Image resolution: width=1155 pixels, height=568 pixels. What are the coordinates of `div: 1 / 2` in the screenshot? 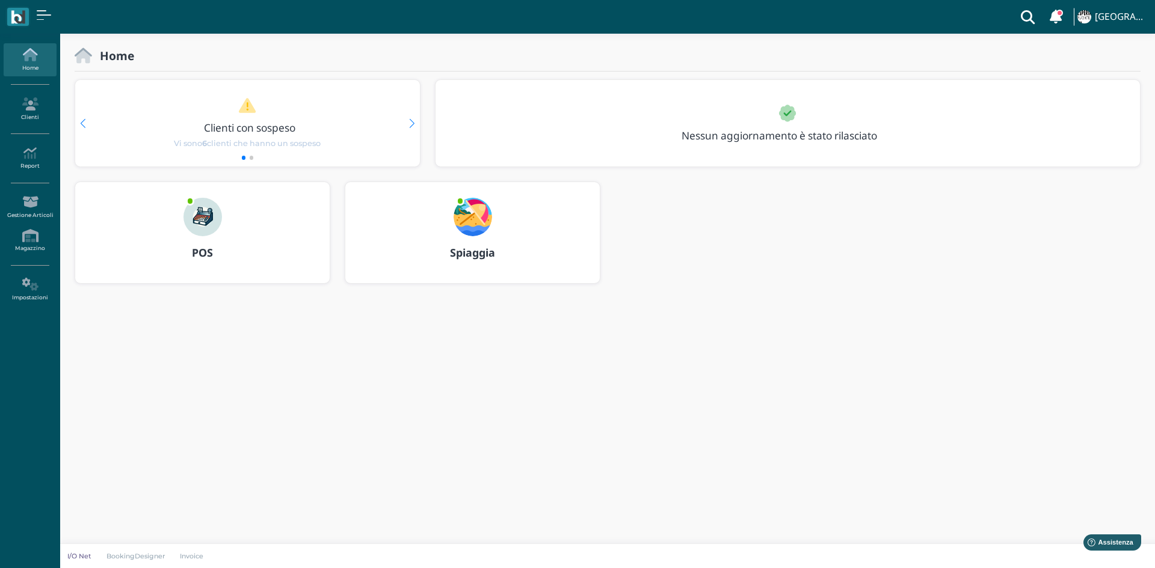 It's located at (247, 123).